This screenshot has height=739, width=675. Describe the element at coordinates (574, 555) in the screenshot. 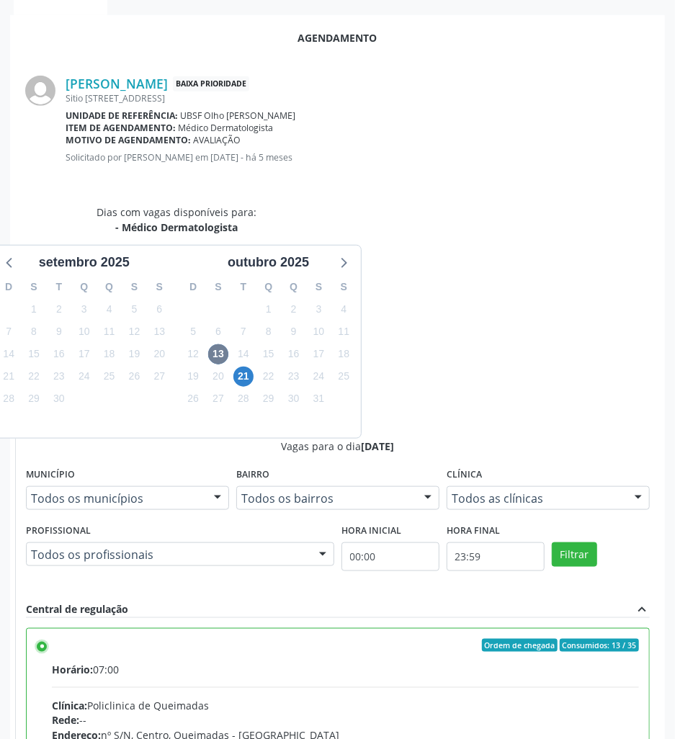

I see `button: Filtrar` at that location.